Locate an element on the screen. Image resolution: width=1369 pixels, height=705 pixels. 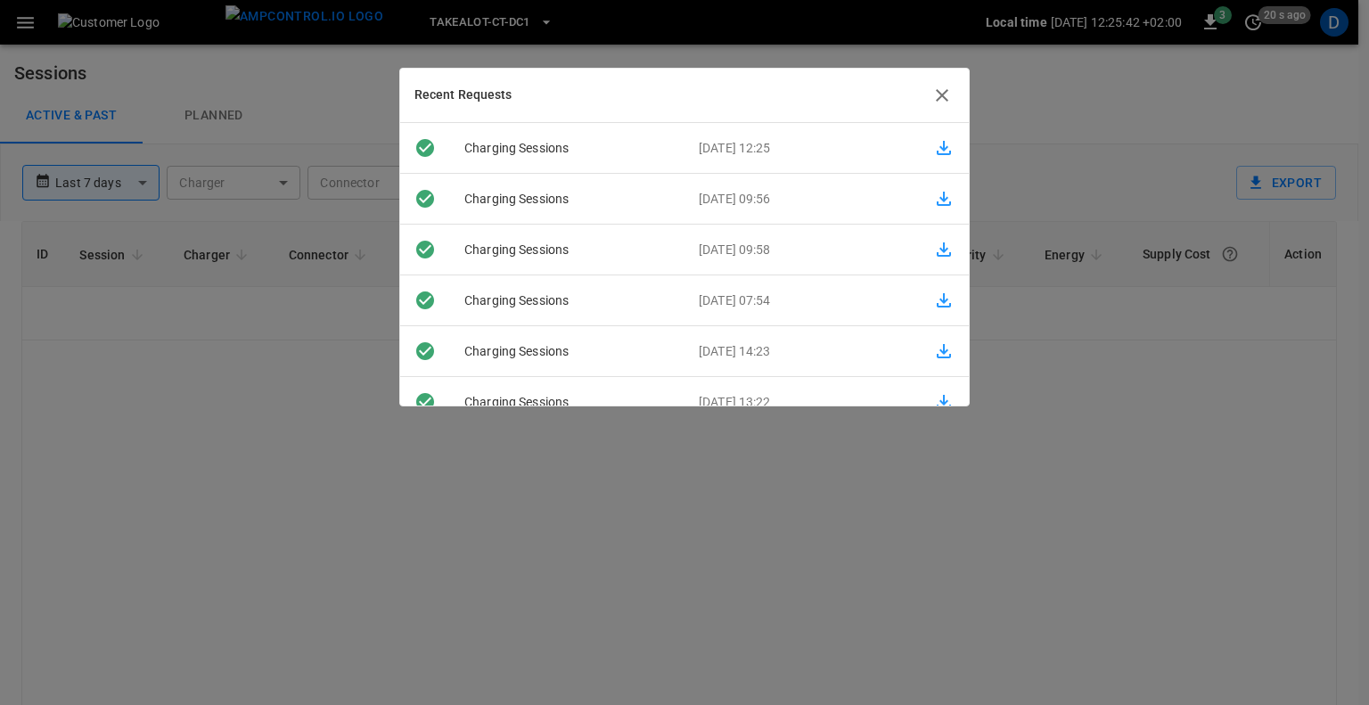
h6: Recent Requests is located at coordinates (463, 95).